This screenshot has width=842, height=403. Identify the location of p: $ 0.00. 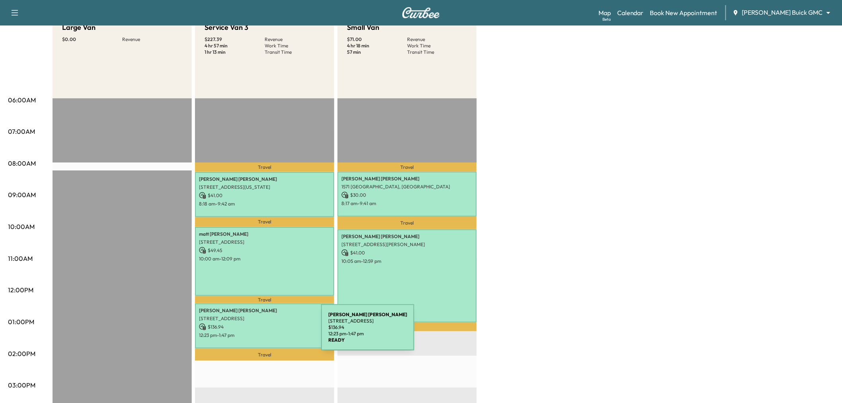
(92, 39).